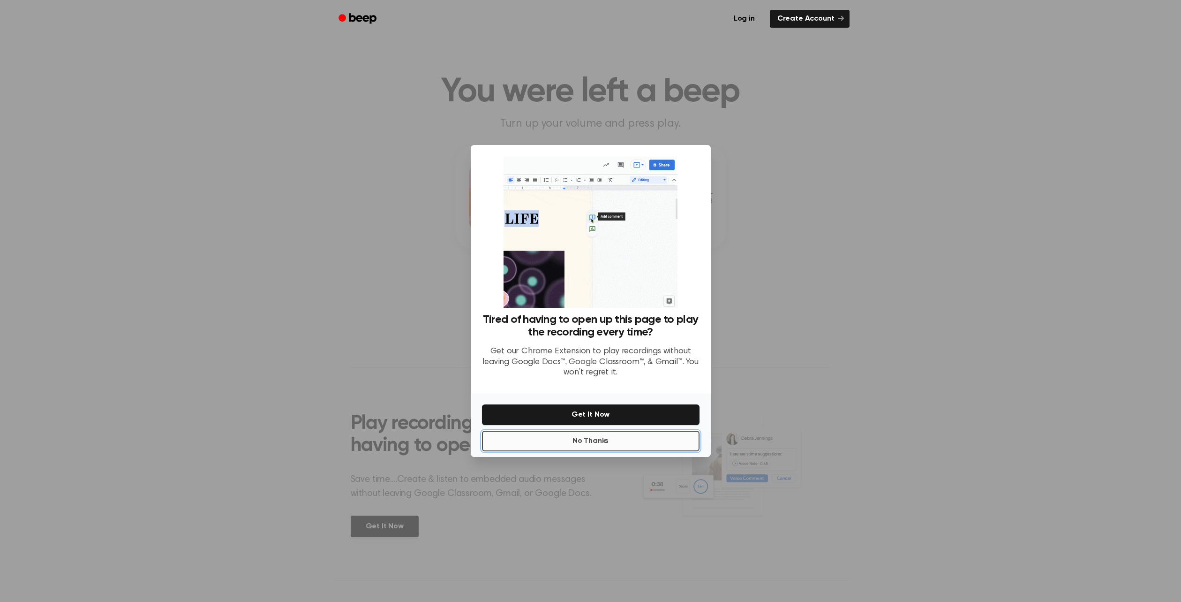 This screenshot has width=1181, height=602. Describe the element at coordinates (358, 19) in the screenshot. I see `a: Beep` at that location.